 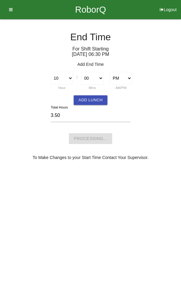 I want to click on button: Add Lunch, so click(x=91, y=100).